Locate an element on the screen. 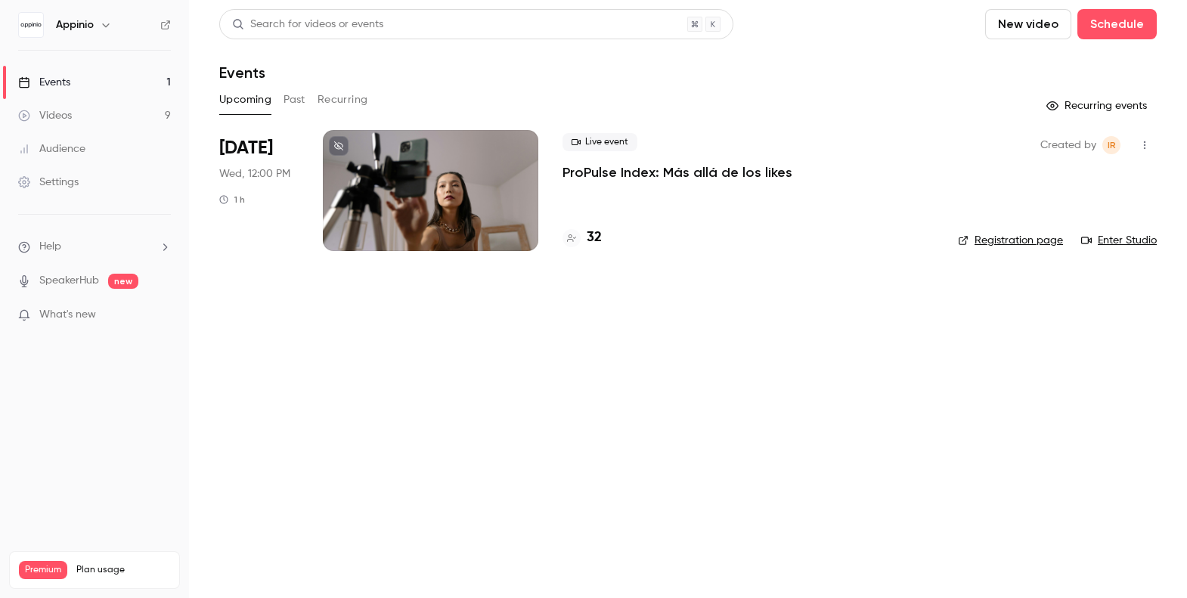 This screenshot has width=1187, height=598. h4: 32 is located at coordinates (594, 237).